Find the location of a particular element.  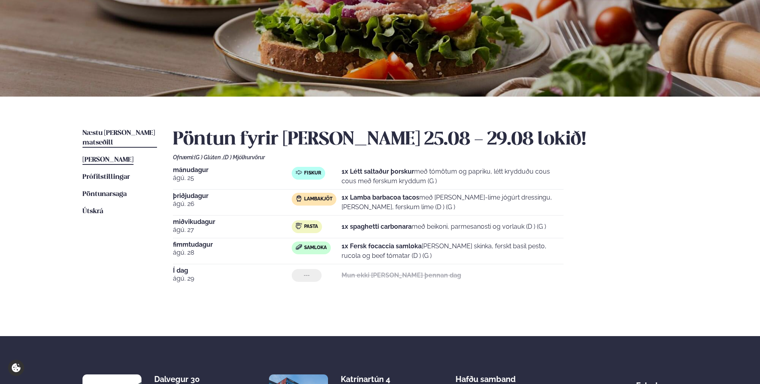

img: Lamb.svg is located at coordinates (299, 198).